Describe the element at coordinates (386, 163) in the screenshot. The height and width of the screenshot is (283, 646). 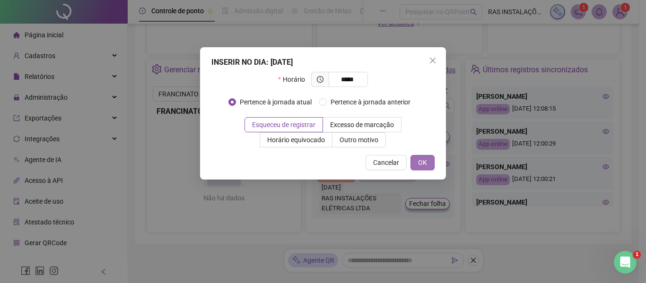
I see `button: Cancelar` at that location.